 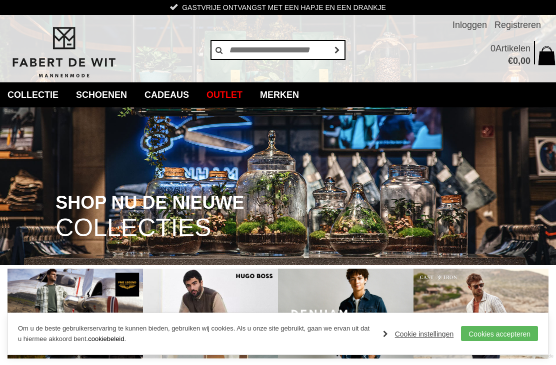 What do you see at coordinates (525, 61) in the screenshot?
I see `span: 00` at bounding box center [525, 61].